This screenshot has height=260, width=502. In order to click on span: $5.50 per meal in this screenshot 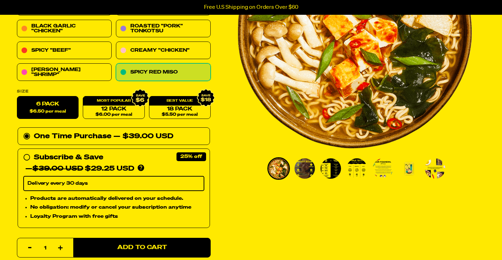, I will do `click(180, 115)`.